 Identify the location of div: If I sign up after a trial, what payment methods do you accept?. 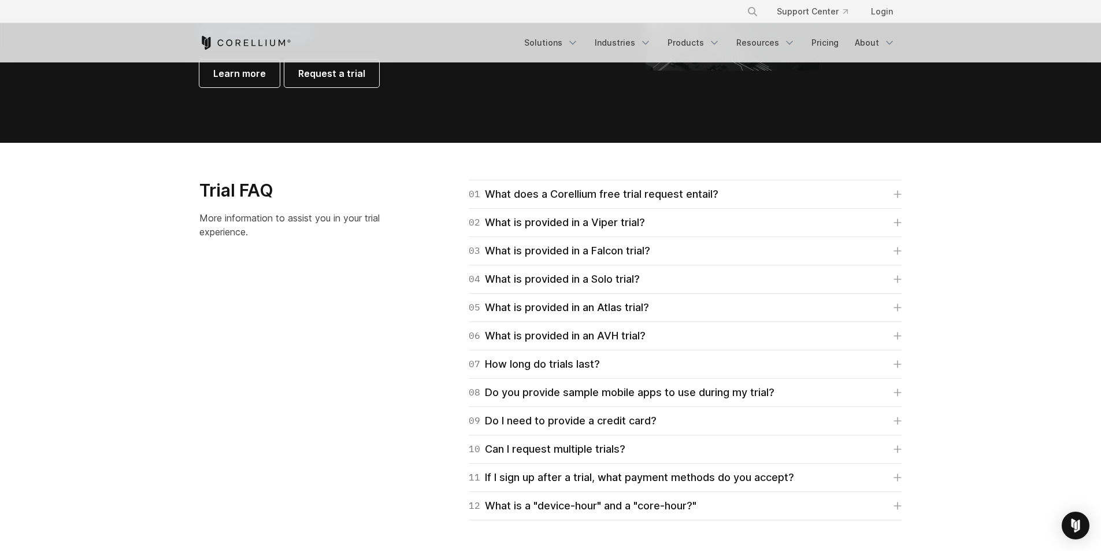
(631, 477).